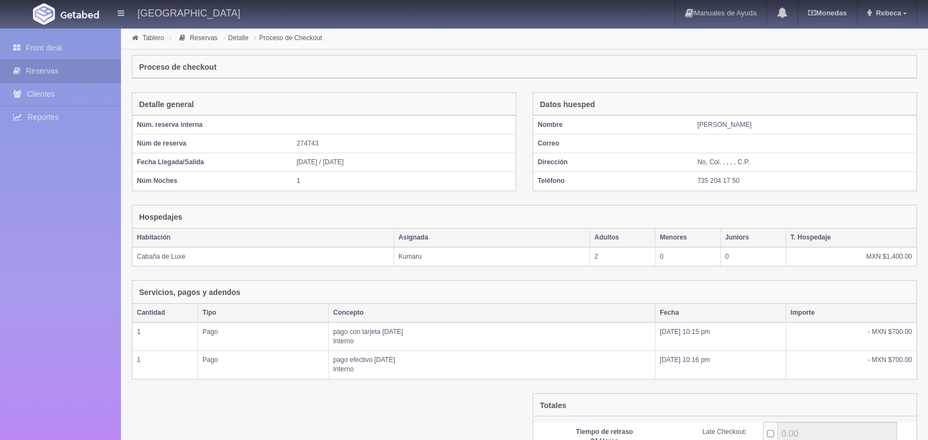 The height and width of the screenshot is (440, 928). I want to click on div: Late Checkout:, so click(710, 432).